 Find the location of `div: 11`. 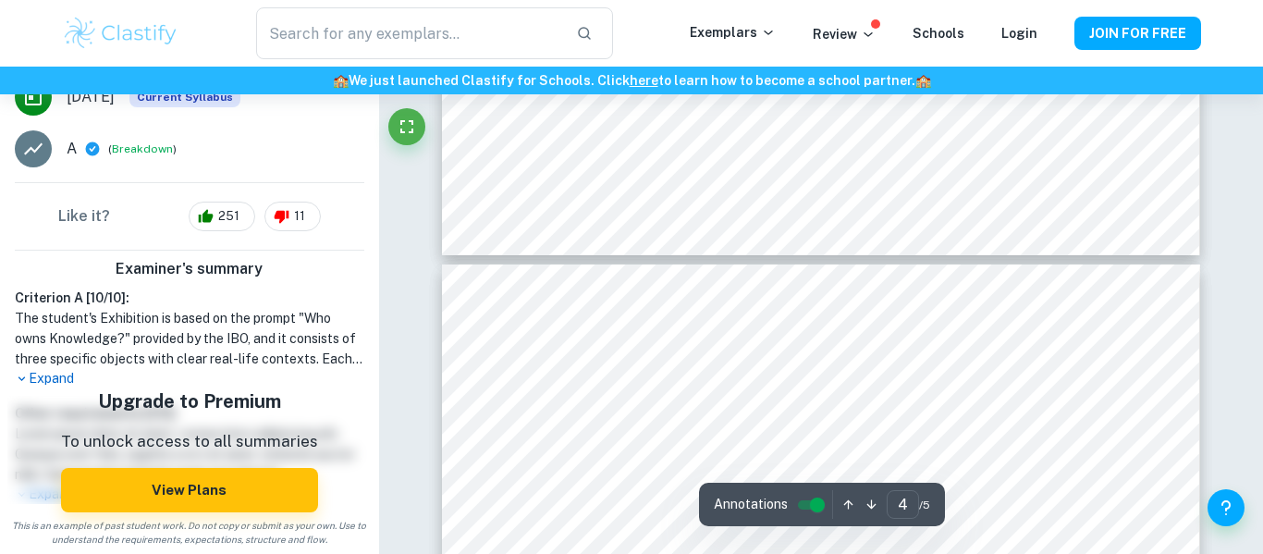

div: 11 is located at coordinates (292, 216).